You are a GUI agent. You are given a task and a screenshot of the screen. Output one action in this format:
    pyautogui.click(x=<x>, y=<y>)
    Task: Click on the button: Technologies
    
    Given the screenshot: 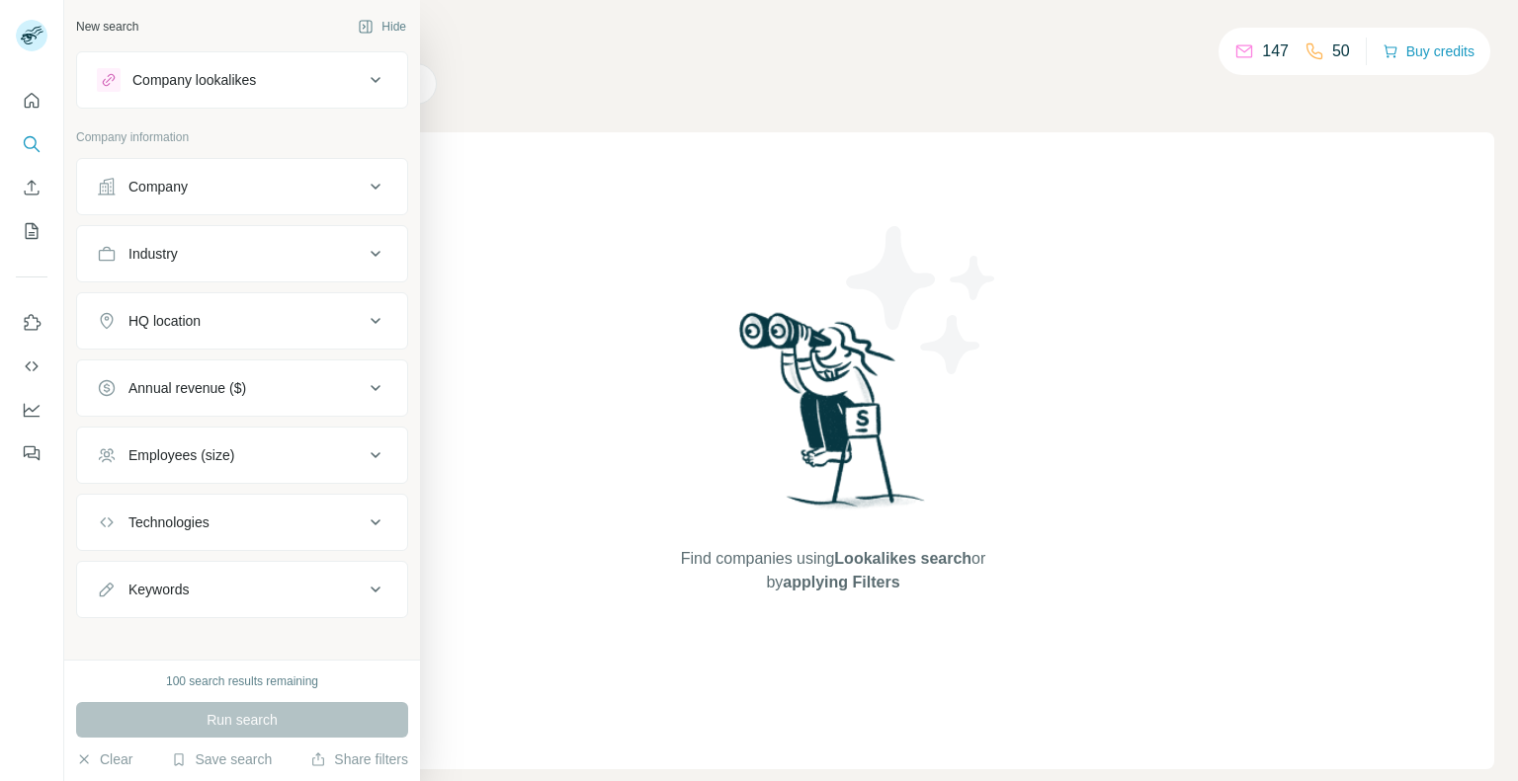 What is the action you would take?
    pyautogui.click(x=242, y=523)
    